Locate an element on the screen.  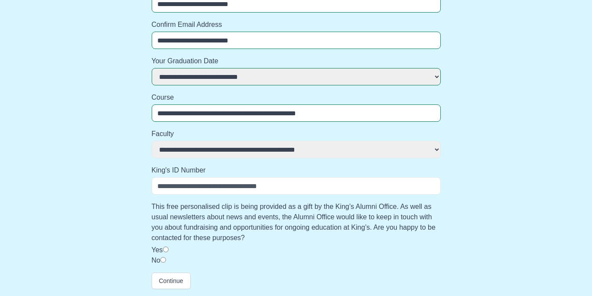
button: Continue is located at coordinates (171, 281).